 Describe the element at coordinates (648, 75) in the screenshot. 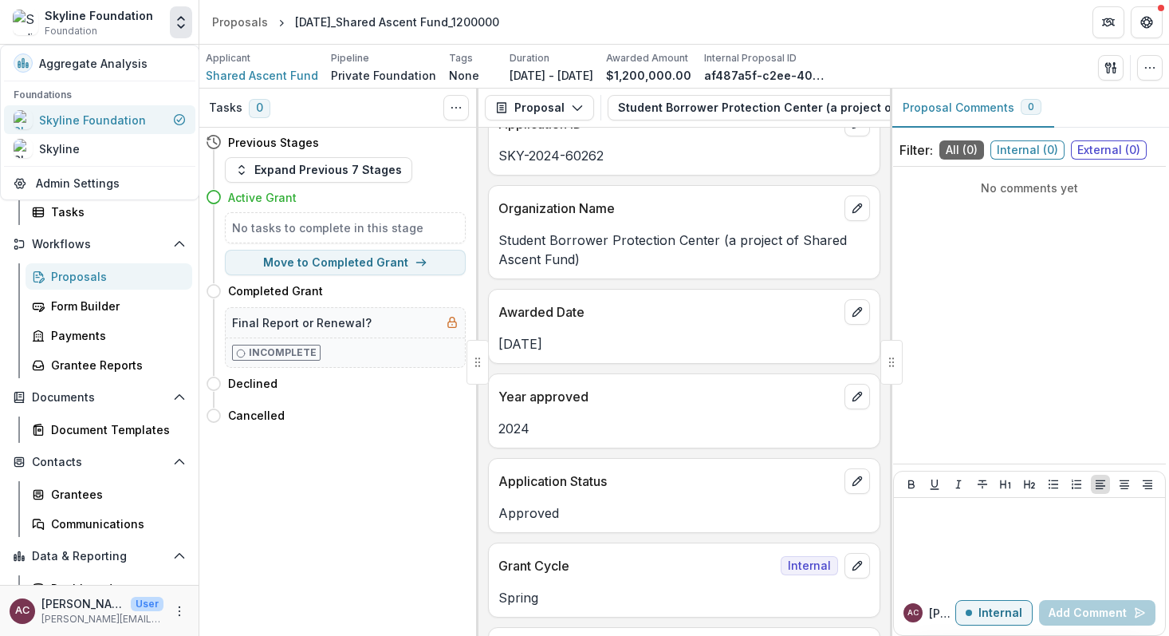

I see `p: $1,200,000.00` at that location.